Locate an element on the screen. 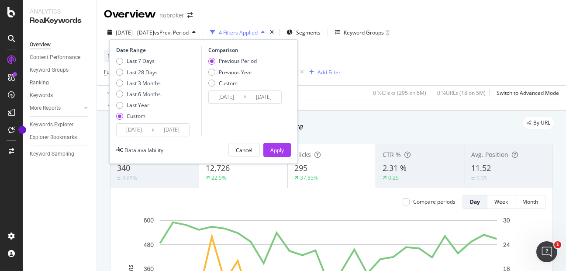 This screenshot has height=271, width=566. span: Segments is located at coordinates (308, 32).